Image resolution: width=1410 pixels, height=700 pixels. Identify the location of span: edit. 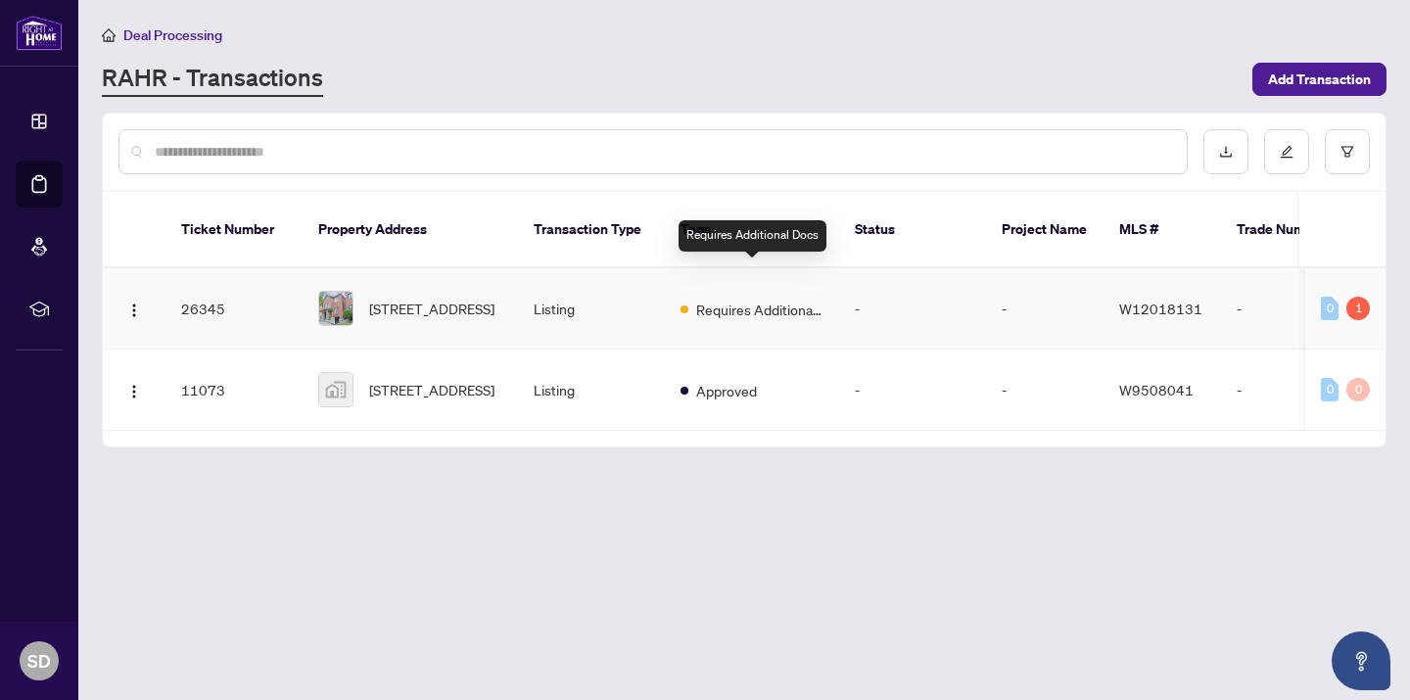
(1287, 152).